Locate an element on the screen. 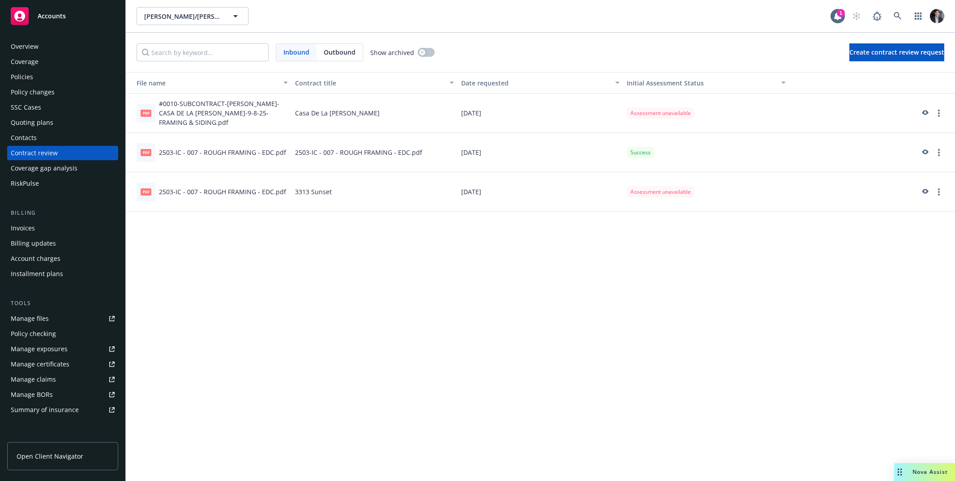 Image resolution: width=955 pixels, height=481 pixels. a: Installment plans is located at coordinates (63, 274).